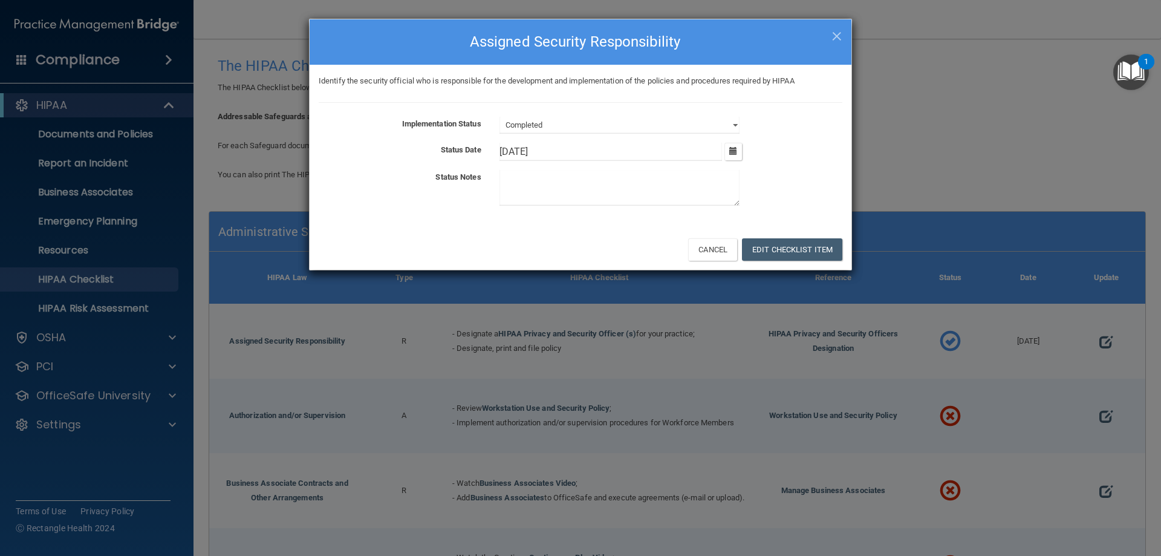 This screenshot has width=1161, height=556. Describe the element at coordinates (792, 249) in the screenshot. I see `button: Edit Checklist Item` at that location.